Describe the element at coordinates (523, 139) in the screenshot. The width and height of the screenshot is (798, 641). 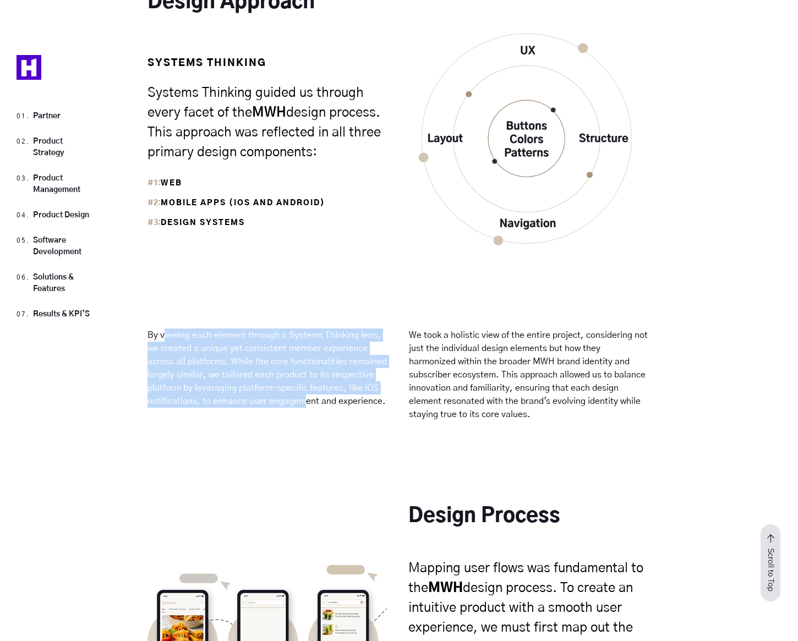
I see `img: Design Approach Animation` at that location.